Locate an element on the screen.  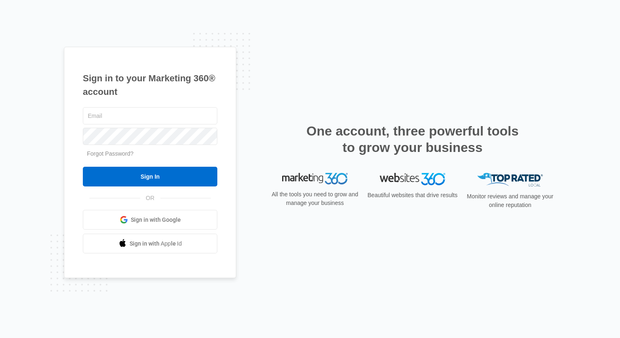
p: Monitor reviews and manage your online reputation is located at coordinates (510, 201).